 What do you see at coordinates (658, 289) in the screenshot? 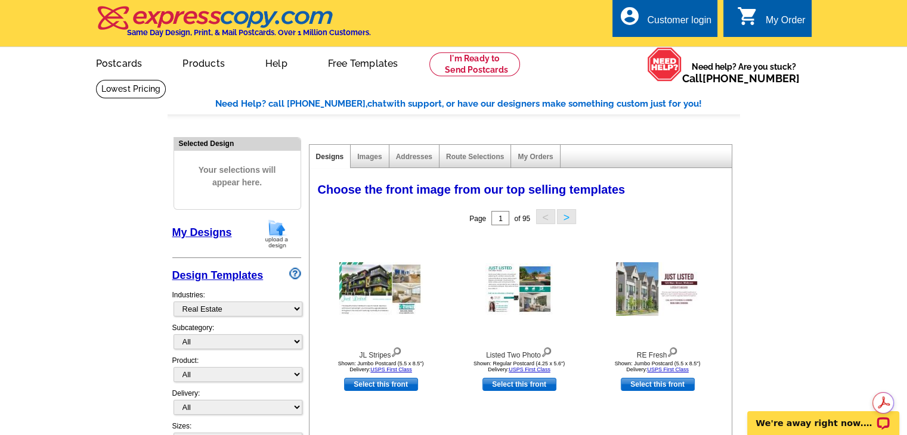
I see `img: RE Fresh` at bounding box center [658, 289].